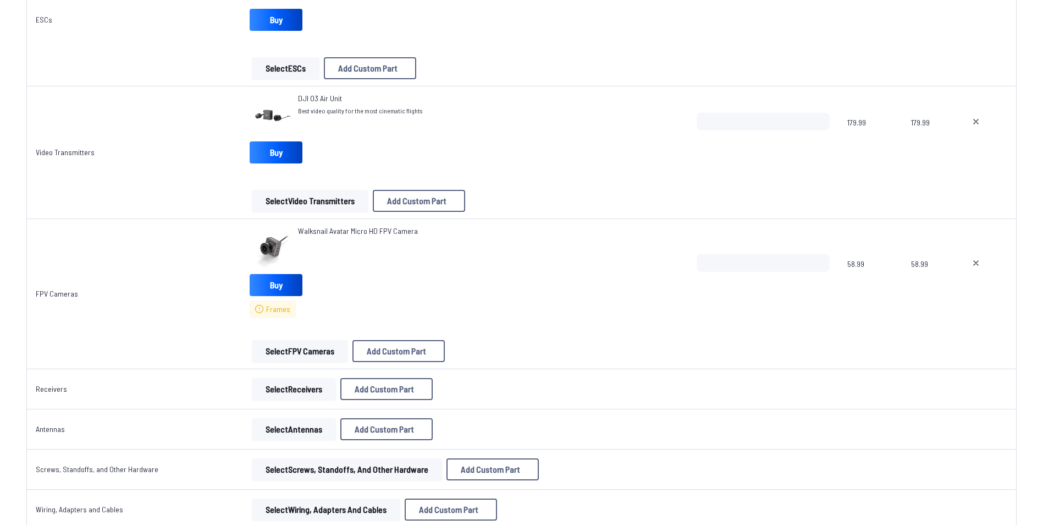  Describe the element at coordinates (300, 351) in the screenshot. I see `button: SelectFPV Cameras` at that location.